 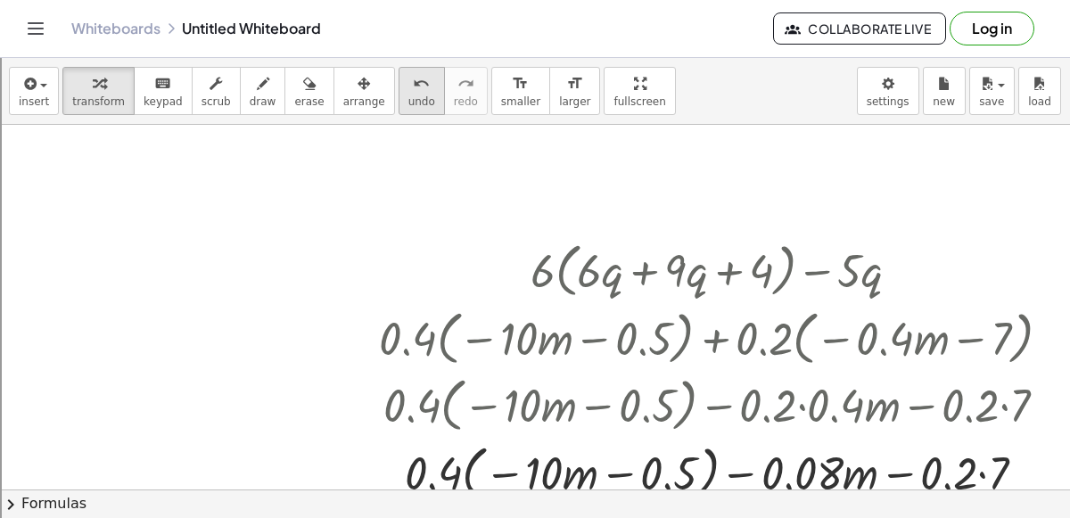 What do you see at coordinates (190, 15) in the screenshot?
I see `div: Home` at bounding box center [190, 15].